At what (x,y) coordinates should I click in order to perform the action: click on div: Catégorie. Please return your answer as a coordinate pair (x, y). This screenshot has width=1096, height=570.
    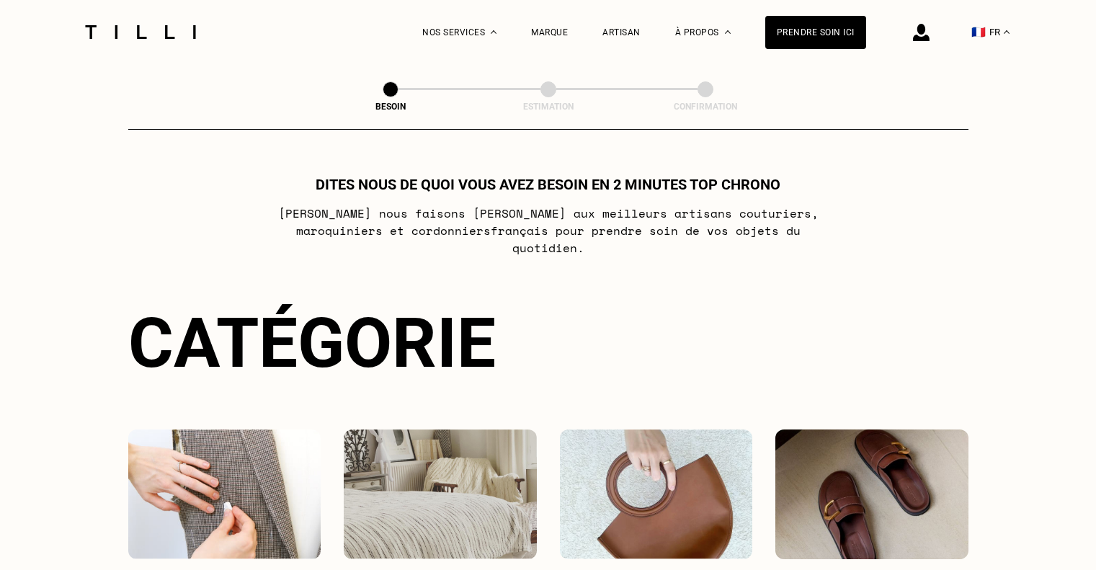
    Looking at the image, I should click on (549, 343).